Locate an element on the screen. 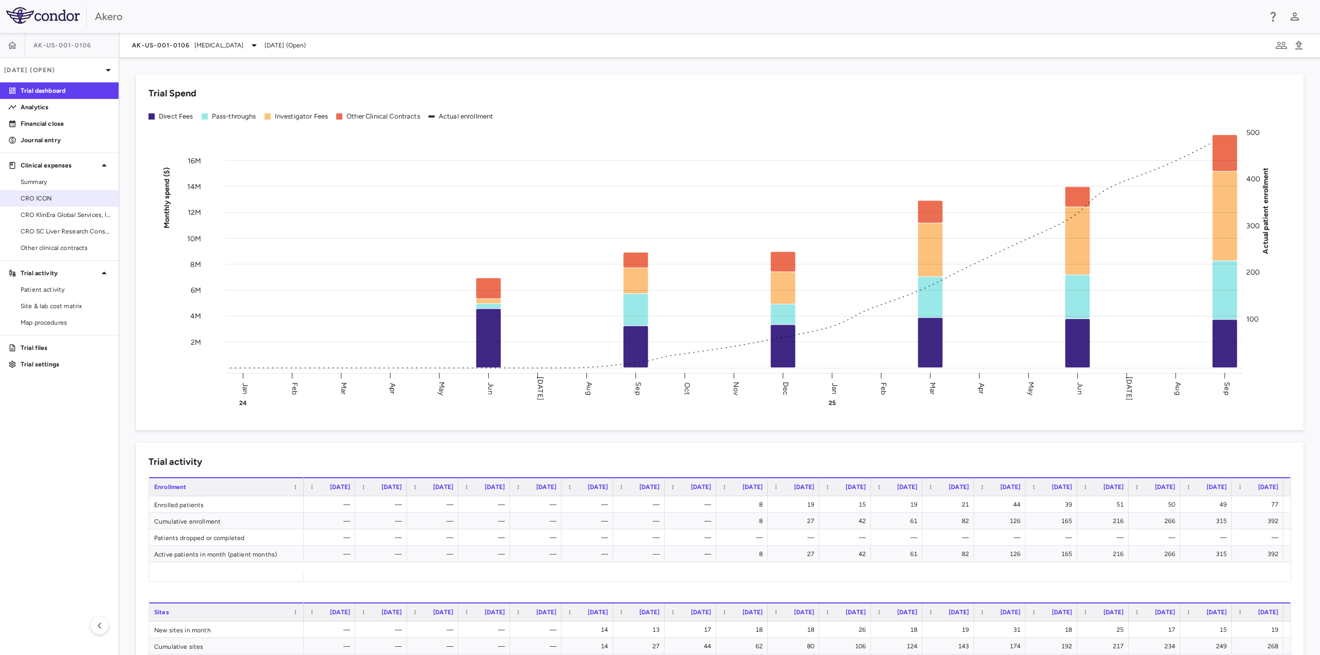 This screenshot has width=1320, height=655. div: 268 is located at coordinates (1259, 646).